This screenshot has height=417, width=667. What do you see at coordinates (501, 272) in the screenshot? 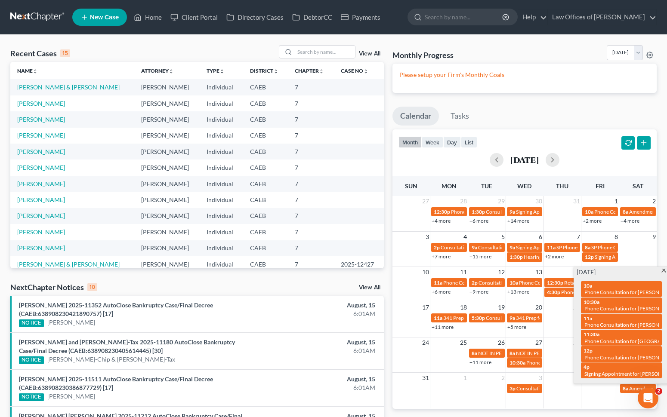
I see `span: 12` at bounding box center [501, 272].